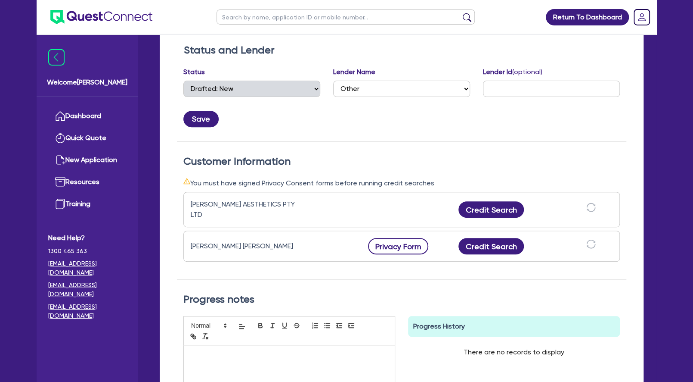 The height and width of the screenshot is (382, 693). What do you see at coordinates (514, 326) in the screenshot?
I see `div: Progress History` at bounding box center [514, 326].